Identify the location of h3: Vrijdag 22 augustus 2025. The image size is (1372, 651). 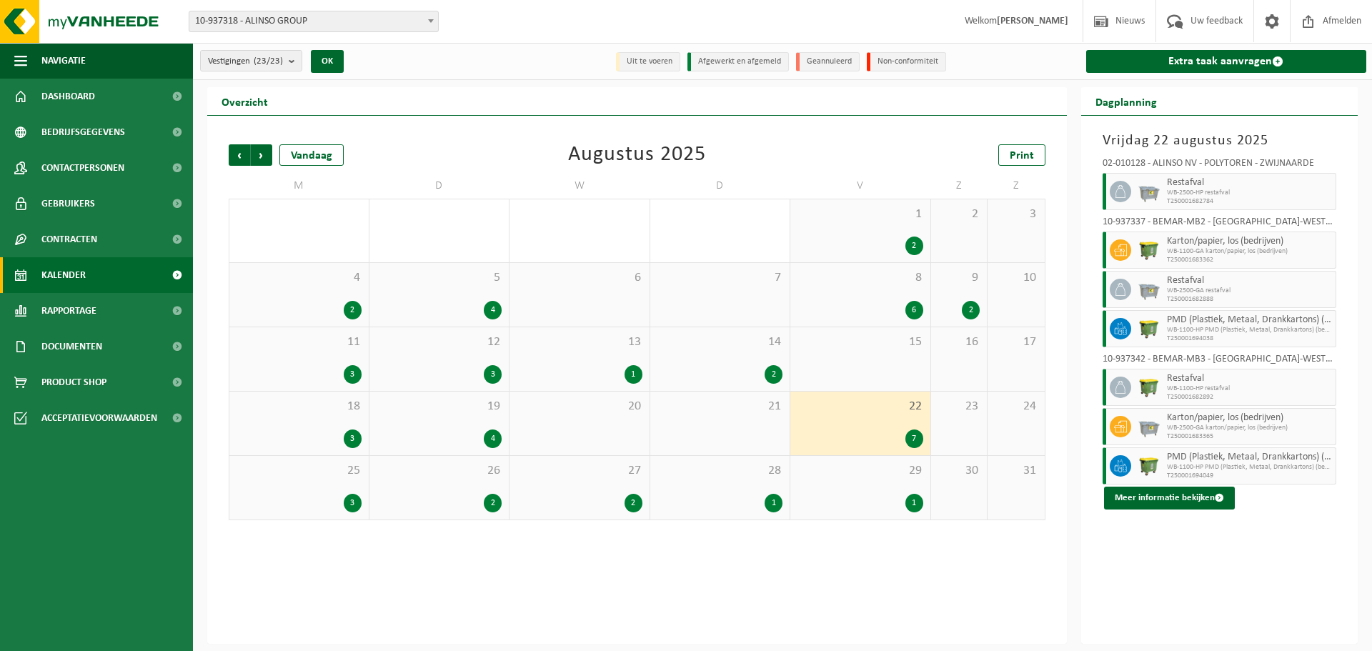
(1220, 141).